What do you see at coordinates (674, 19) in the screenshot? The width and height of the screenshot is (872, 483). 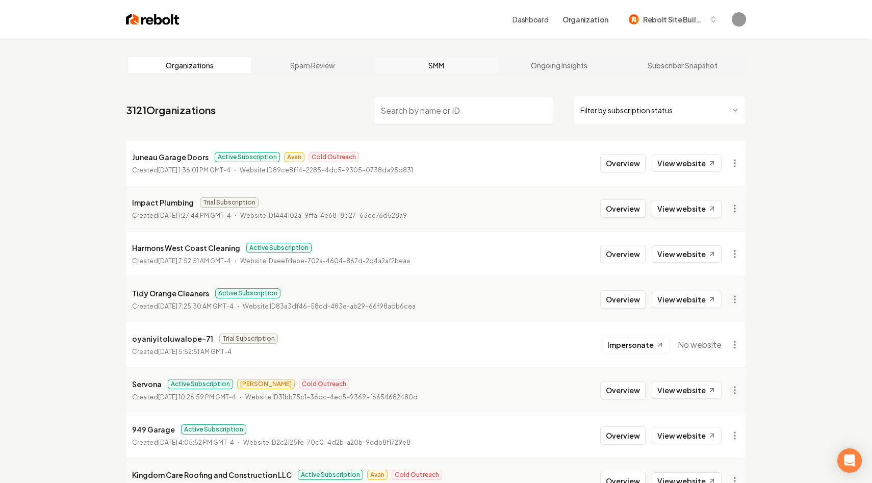 I see `span: Rebolt Site Builder` at bounding box center [674, 19].